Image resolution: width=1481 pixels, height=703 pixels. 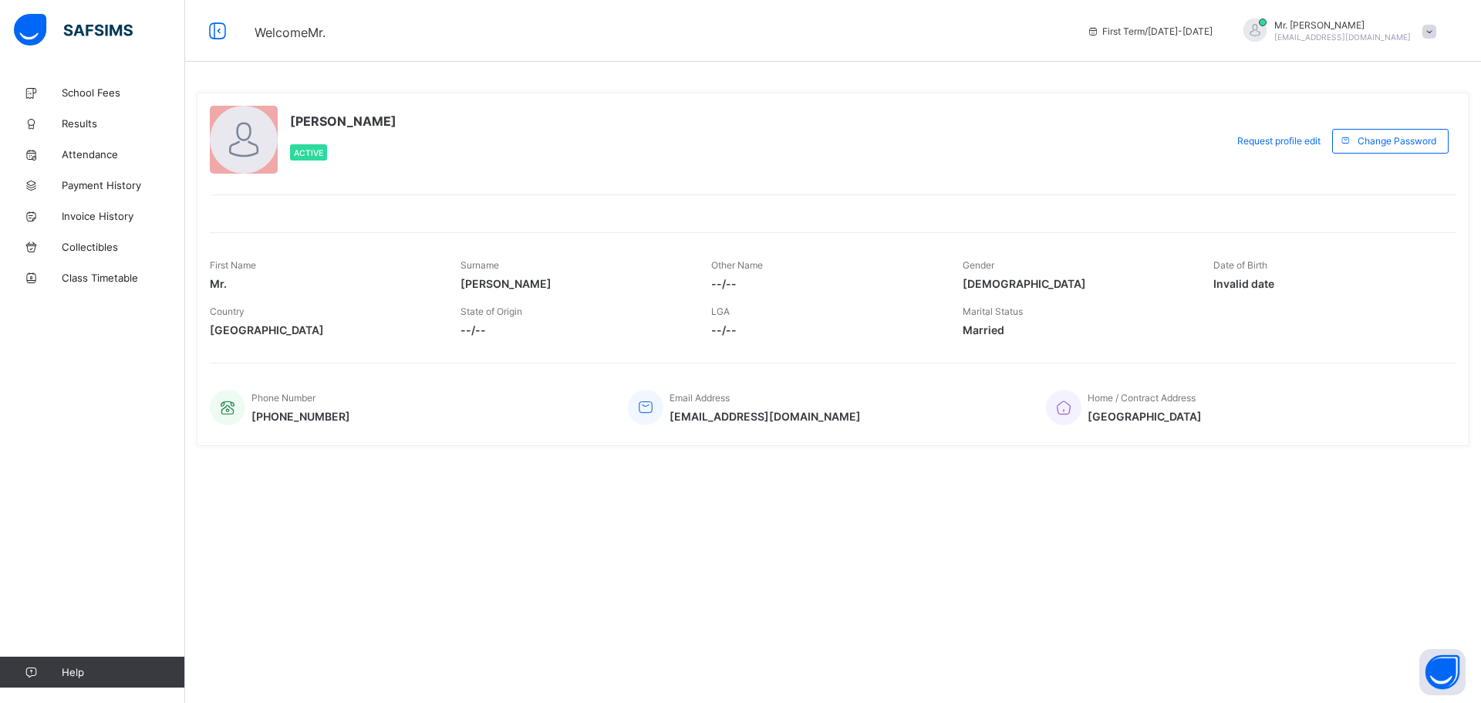 What do you see at coordinates (1142, 397) in the screenshot?
I see `span: Home / Contract Address` at bounding box center [1142, 397].